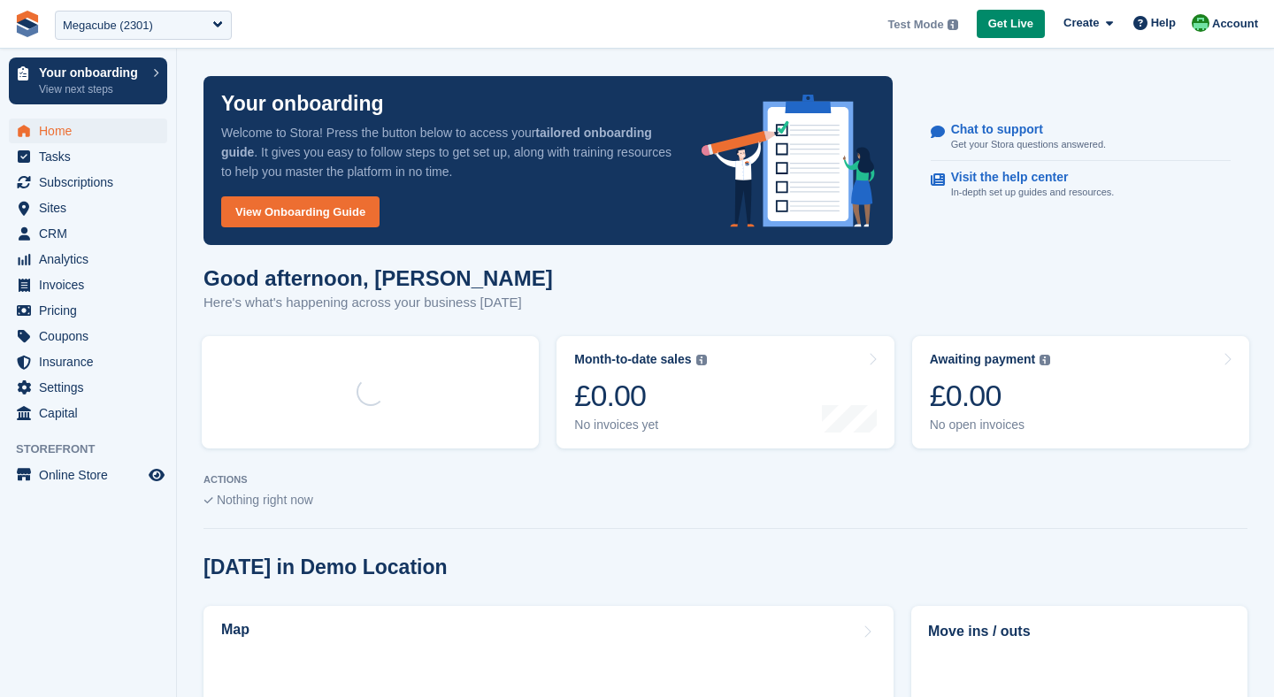 This screenshot has height=697, width=1274. What do you see at coordinates (208, 501) in the screenshot?
I see `img: blank_slate_check_icon-ba018cac091ee9be17c0a81a6c232d5eb81de652e7a59be601be346b1b6ddf79.svg` at bounding box center [208, 501].